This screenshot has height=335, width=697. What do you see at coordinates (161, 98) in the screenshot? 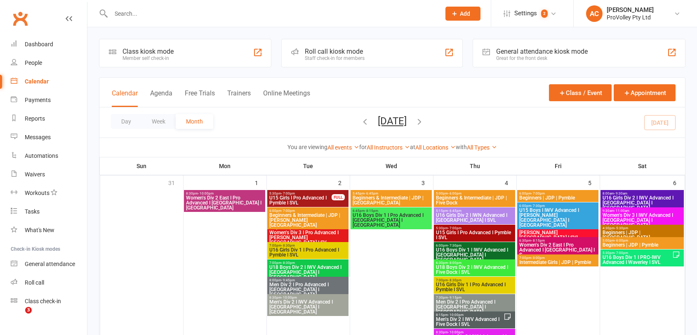
I see `button: Agenda` at bounding box center [161, 98].